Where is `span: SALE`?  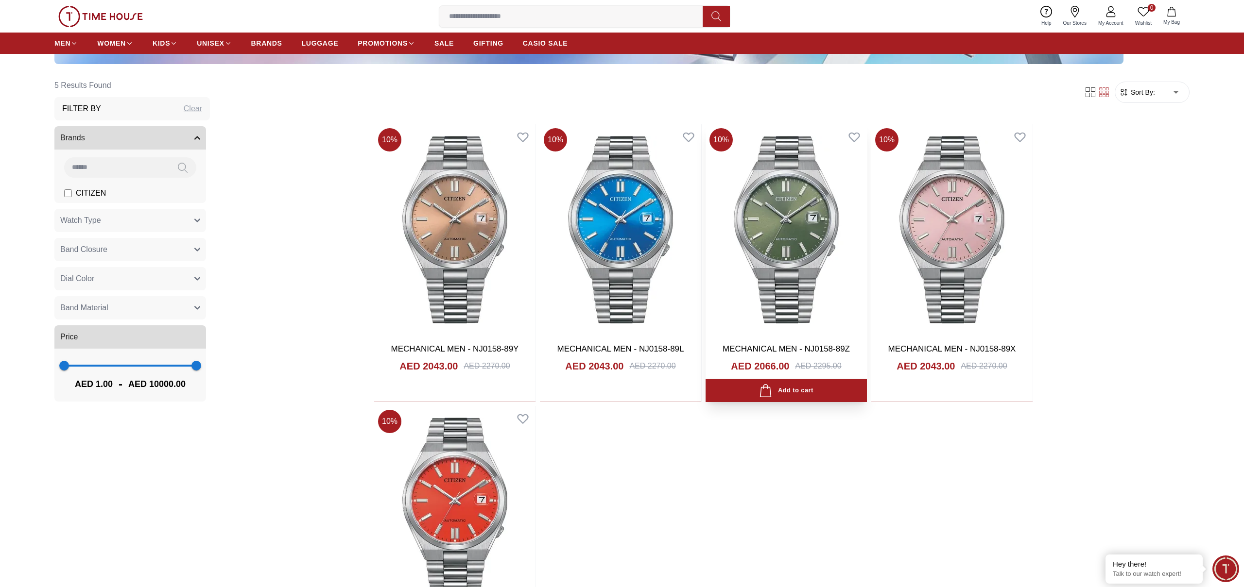 span: SALE is located at coordinates (444, 43).